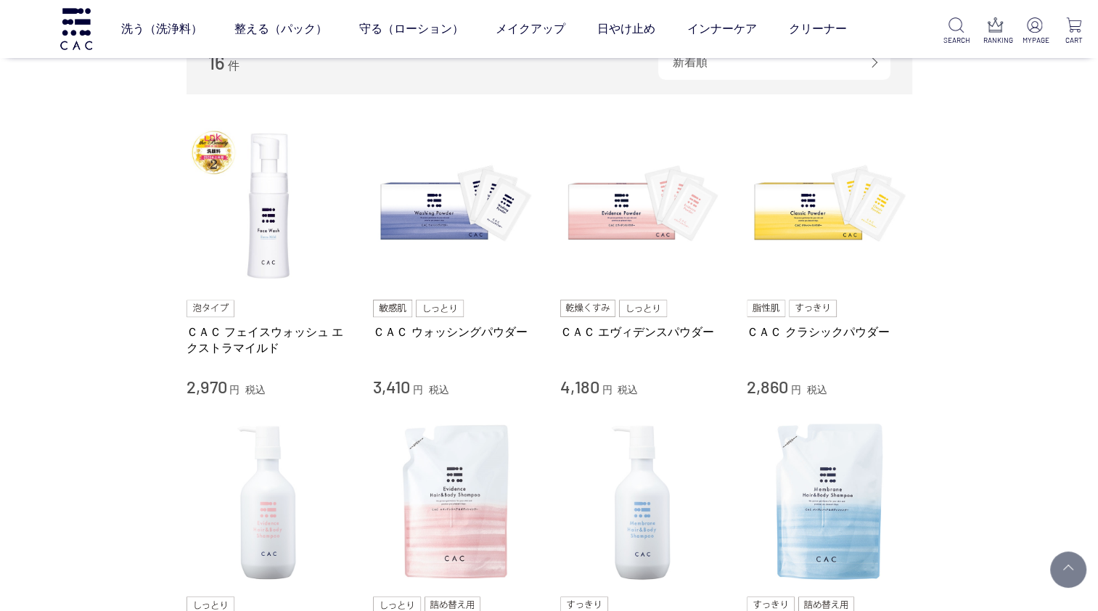 The width and height of the screenshot is (1098, 611). Describe the element at coordinates (767, 386) in the screenshot. I see `span: 2,860` at that location.